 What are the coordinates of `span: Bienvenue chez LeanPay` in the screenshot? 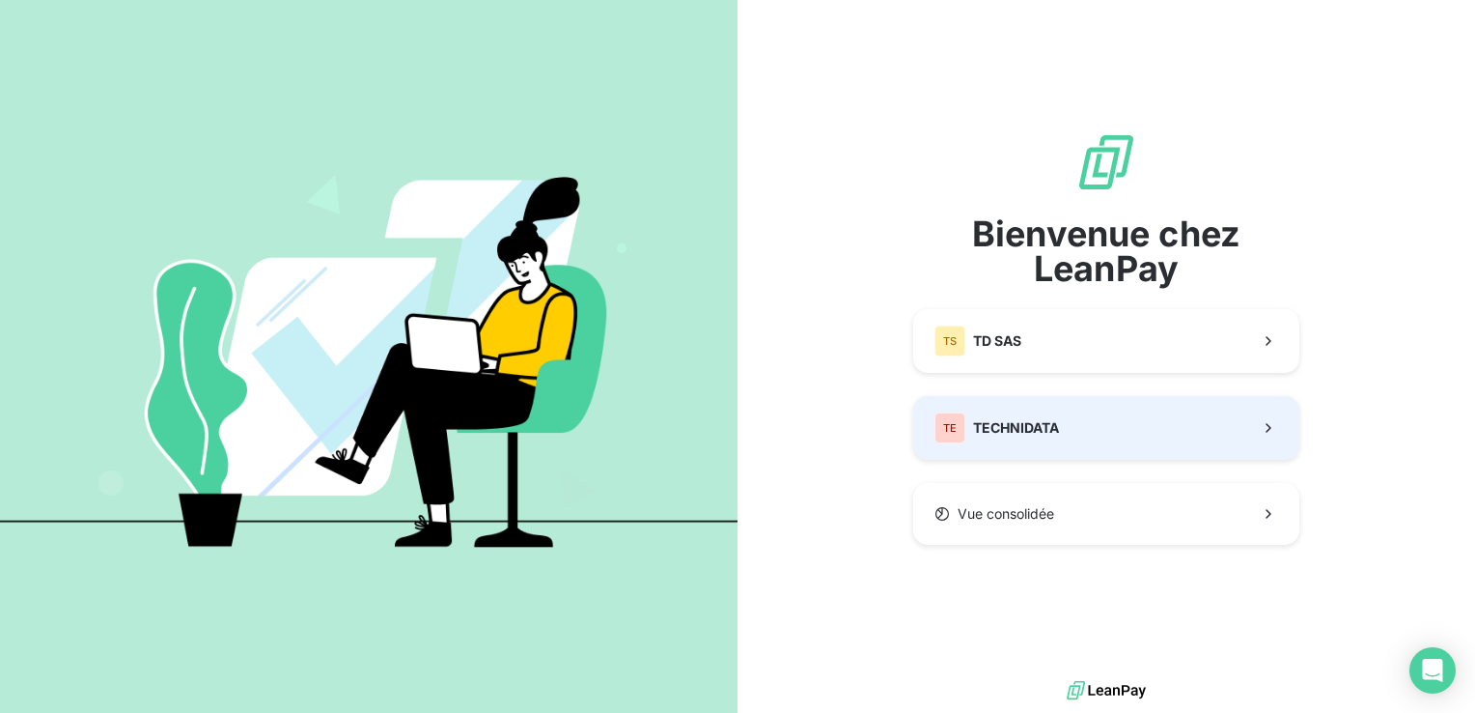 It's located at (1106, 251).